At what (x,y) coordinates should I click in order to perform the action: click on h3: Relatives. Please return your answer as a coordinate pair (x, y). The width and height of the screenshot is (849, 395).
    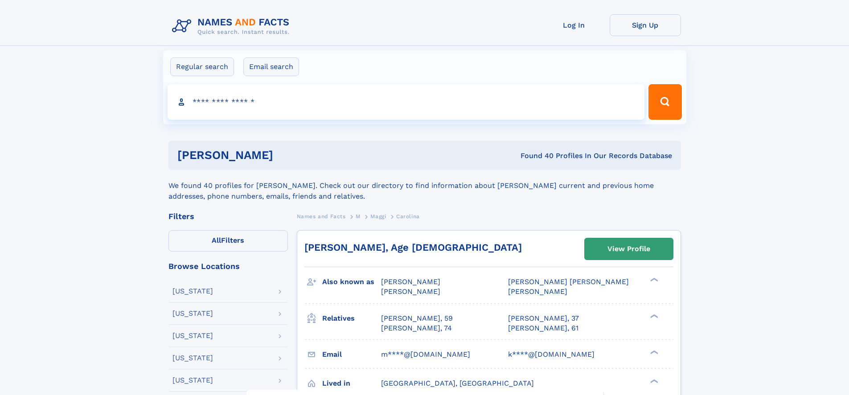
    Looking at the image, I should click on (352, 319).